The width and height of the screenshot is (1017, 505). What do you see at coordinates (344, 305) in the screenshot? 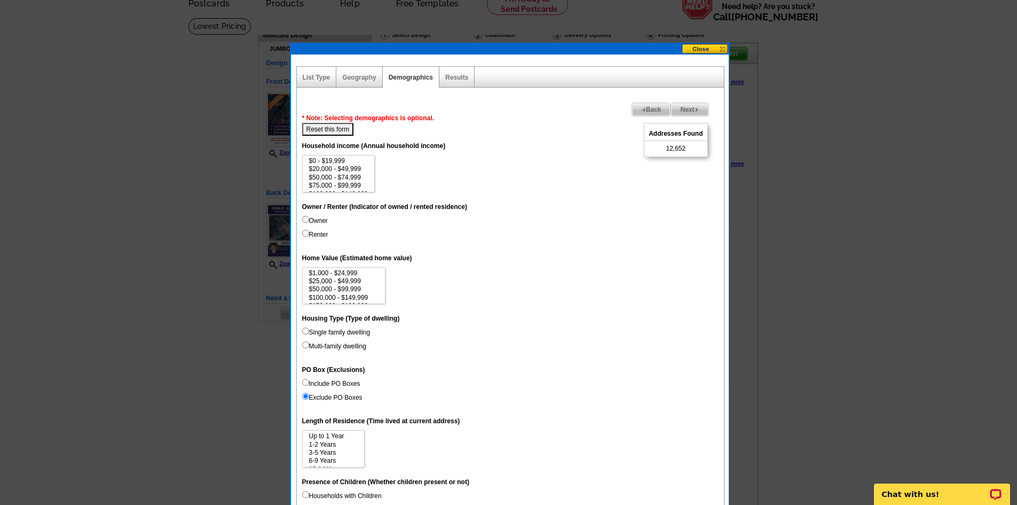
I see `option: $150,000 - $199,999` at bounding box center [344, 305].